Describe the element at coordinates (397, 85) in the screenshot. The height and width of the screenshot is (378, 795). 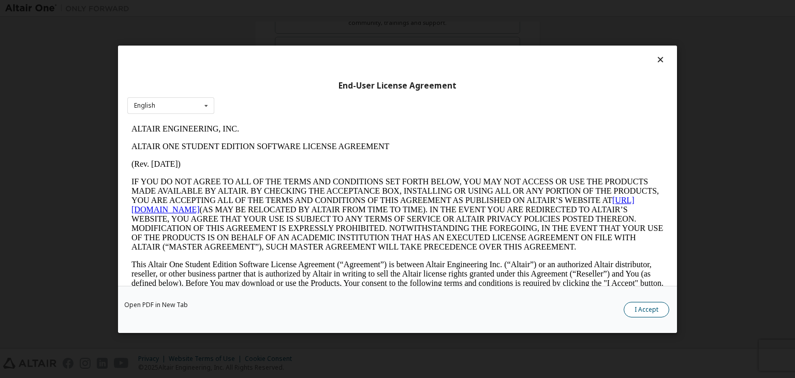
I see `div: End-User License Agreement` at that location.